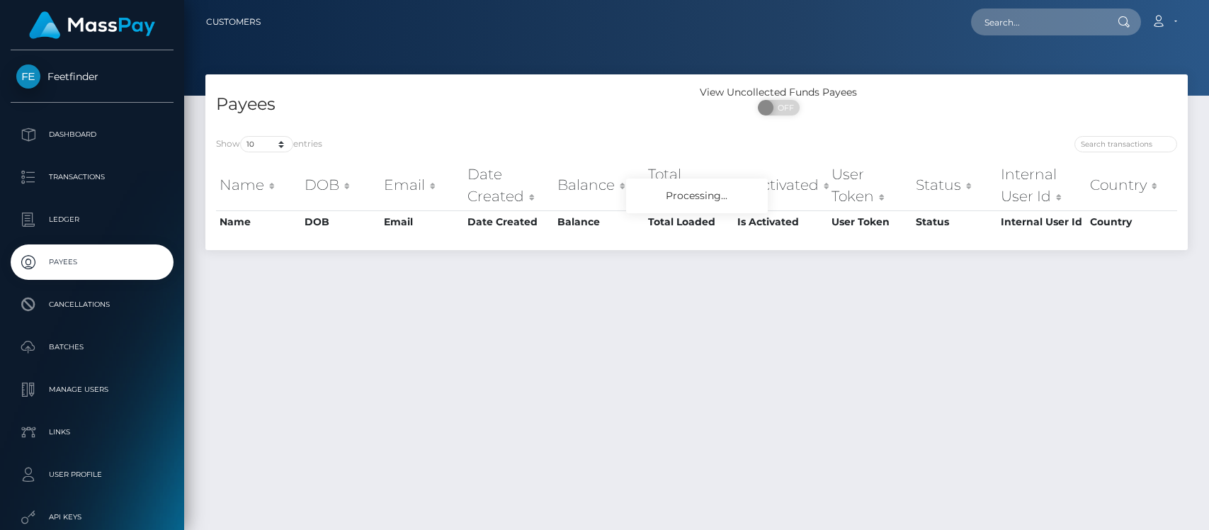 The width and height of the screenshot is (1209, 530). I want to click on p: Cancellations, so click(92, 305).